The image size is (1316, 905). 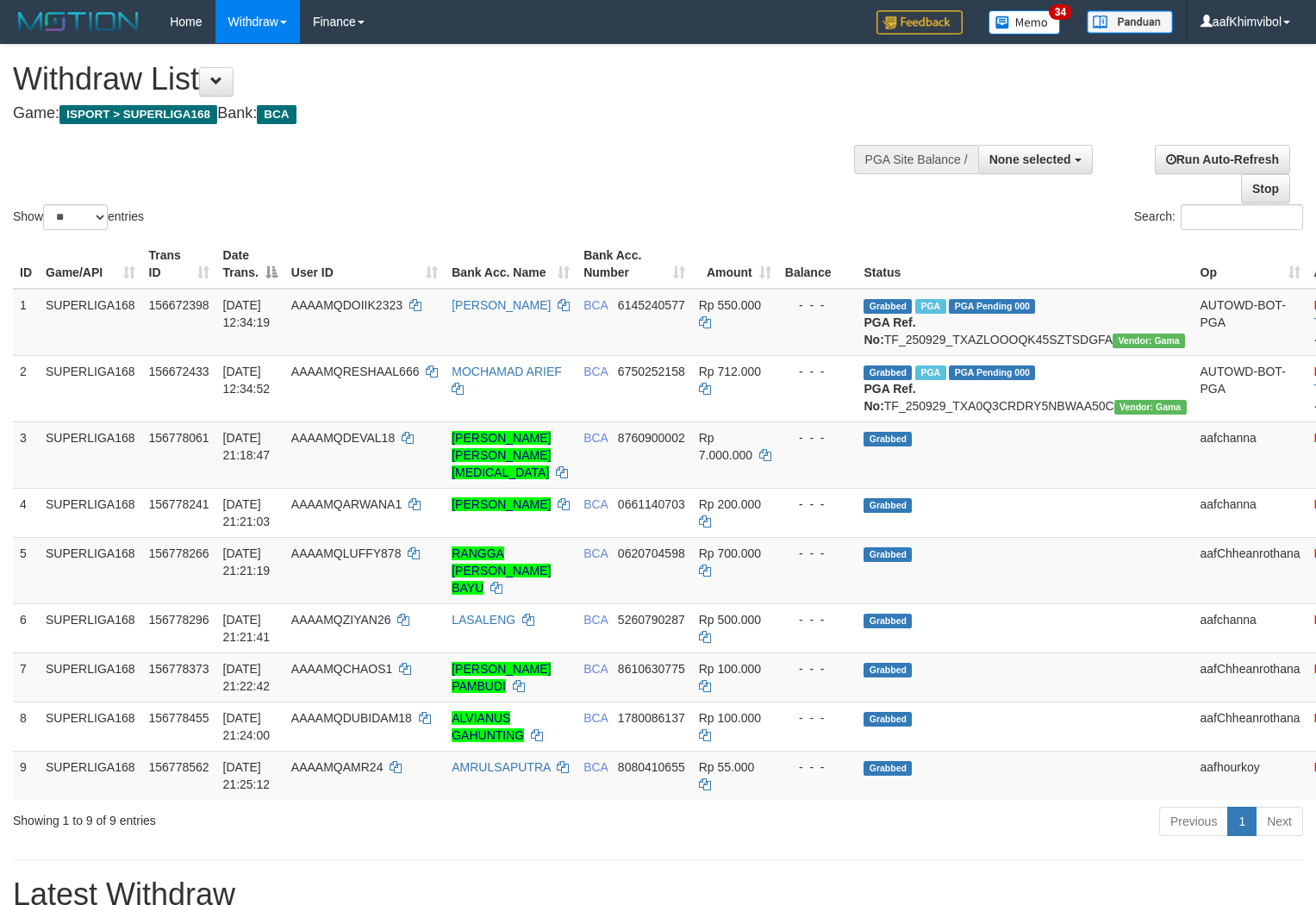 What do you see at coordinates (180, 717) in the screenshot?
I see `span: 156778455` at bounding box center [180, 717].